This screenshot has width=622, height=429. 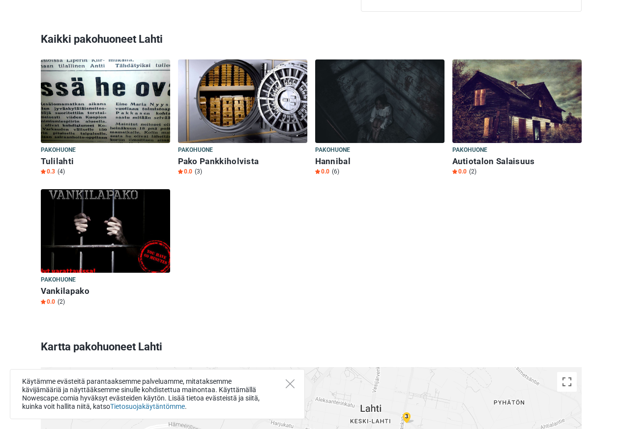 What do you see at coordinates (408, 418) in the screenshot?
I see `img: map-view-ico-yellow.png` at bounding box center [408, 418].